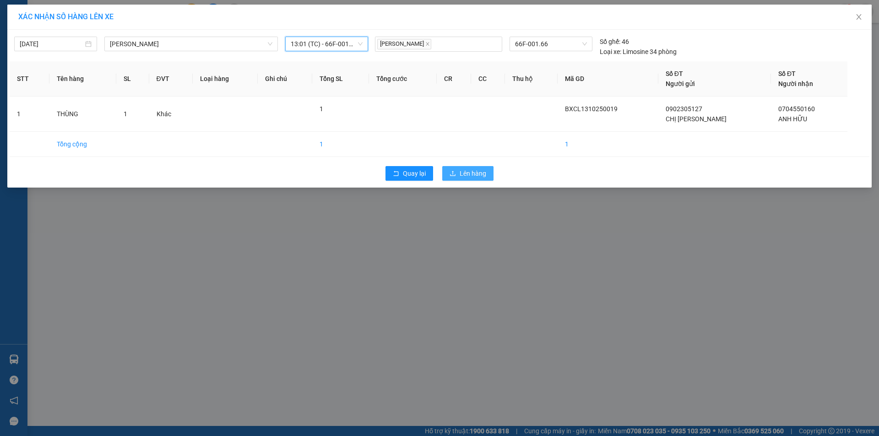 The image size is (879, 436). Describe the element at coordinates (225, 79) in the screenshot. I see `th: Loại hàng` at that location.